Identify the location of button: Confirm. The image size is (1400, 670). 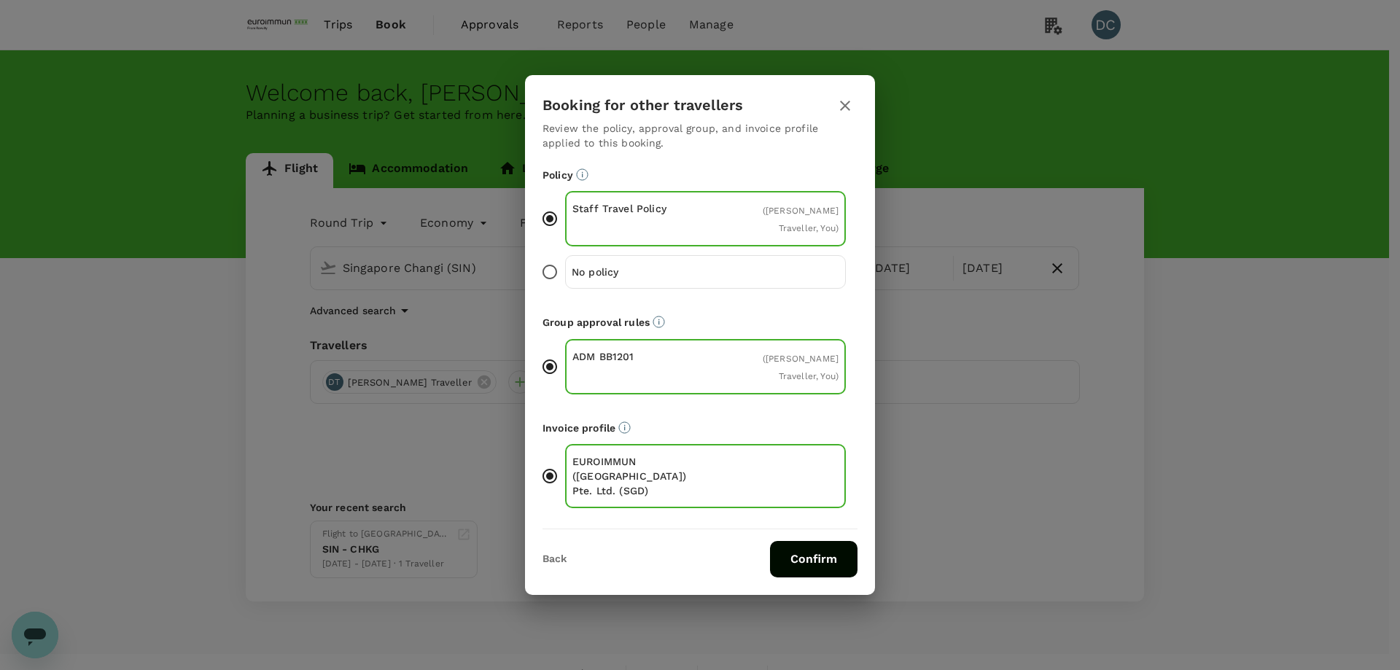
(814, 559).